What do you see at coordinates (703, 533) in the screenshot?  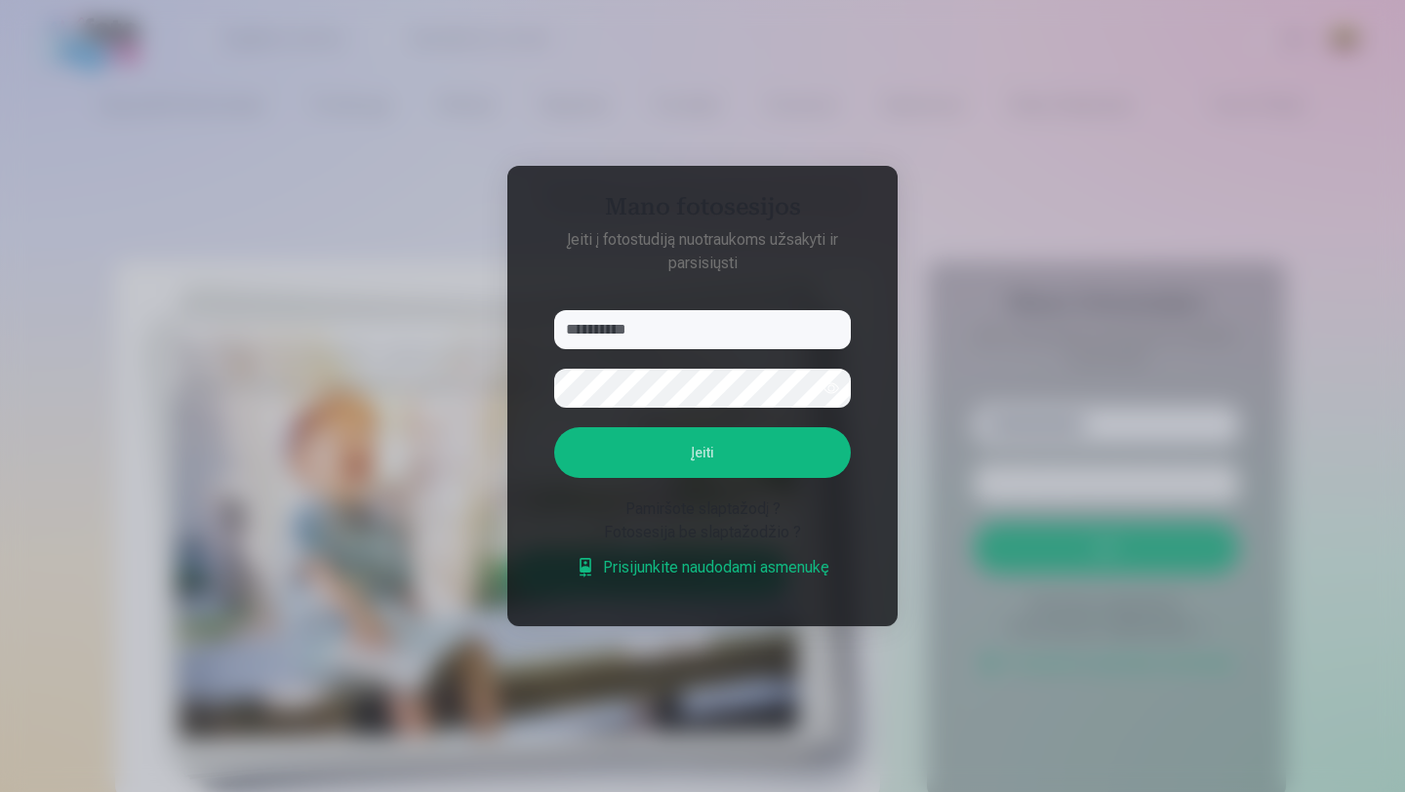 I see `div: Fotosesija be slaptažodžio ?` at bounding box center [703, 533].